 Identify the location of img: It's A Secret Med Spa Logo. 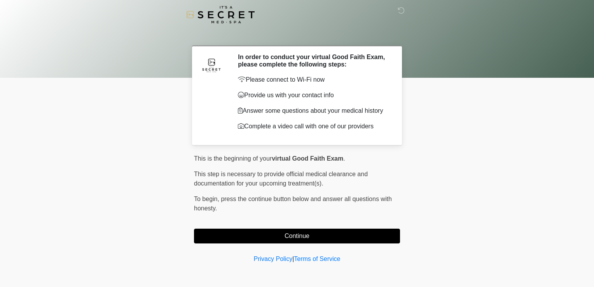
(220, 14).